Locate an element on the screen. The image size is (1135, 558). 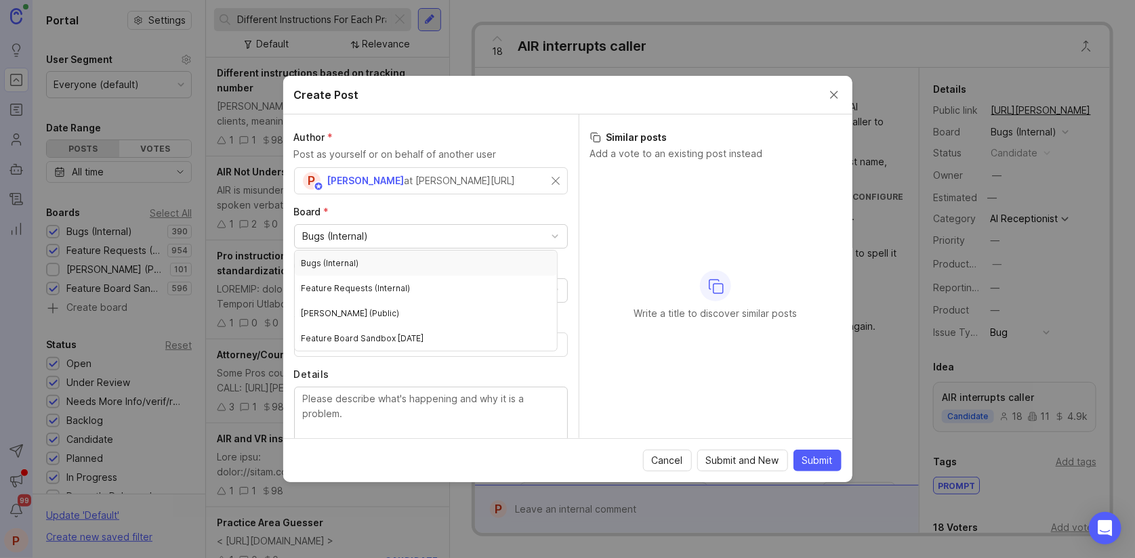
p: Write a title to discover similar posts is located at coordinates (715, 314).